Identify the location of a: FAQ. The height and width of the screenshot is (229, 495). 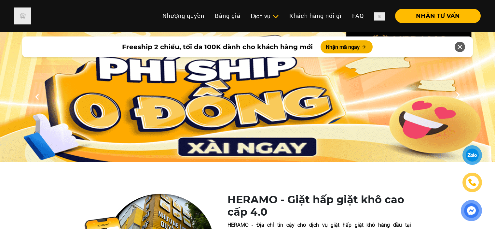
(358, 16).